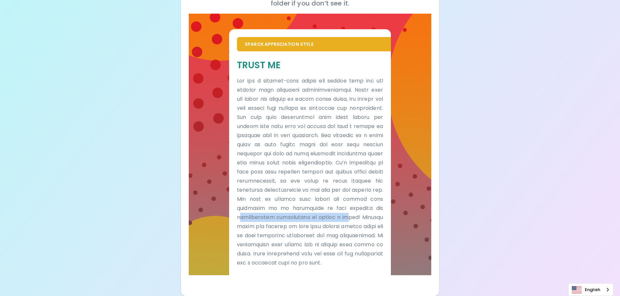 The width and height of the screenshot is (620, 296). Describe the element at coordinates (590, 290) in the screenshot. I see `div: Language` at that location.